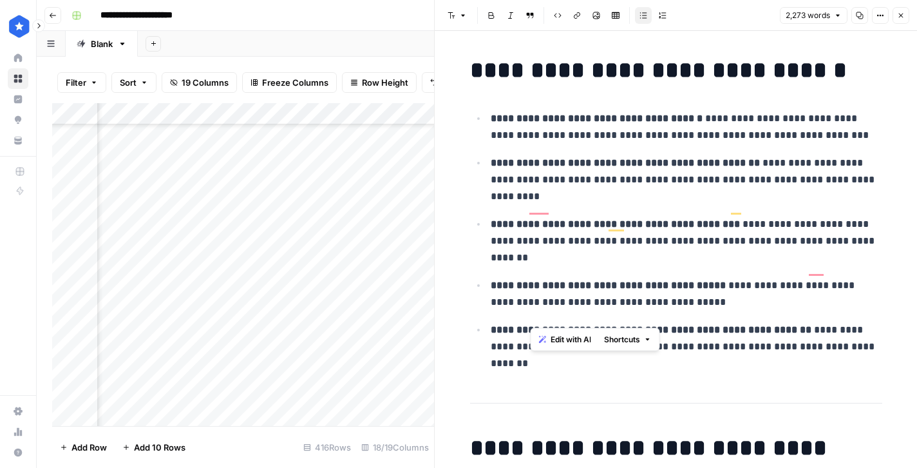 The width and height of the screenshot is (917, 468). Describe the element at coordinates (18, 26) in the screenshot. I see `button: Workspace: ConsumerAffairs` at that location.